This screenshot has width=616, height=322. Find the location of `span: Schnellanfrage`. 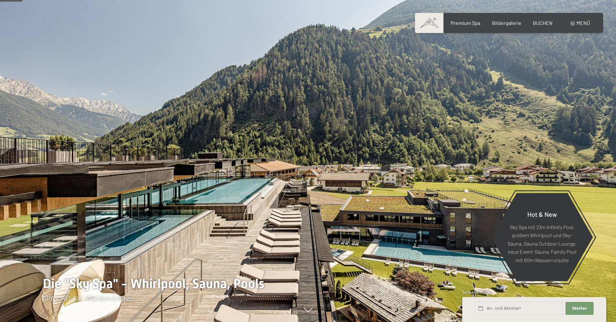

span: Schnellanfrage is located at coordinates (476, 292).